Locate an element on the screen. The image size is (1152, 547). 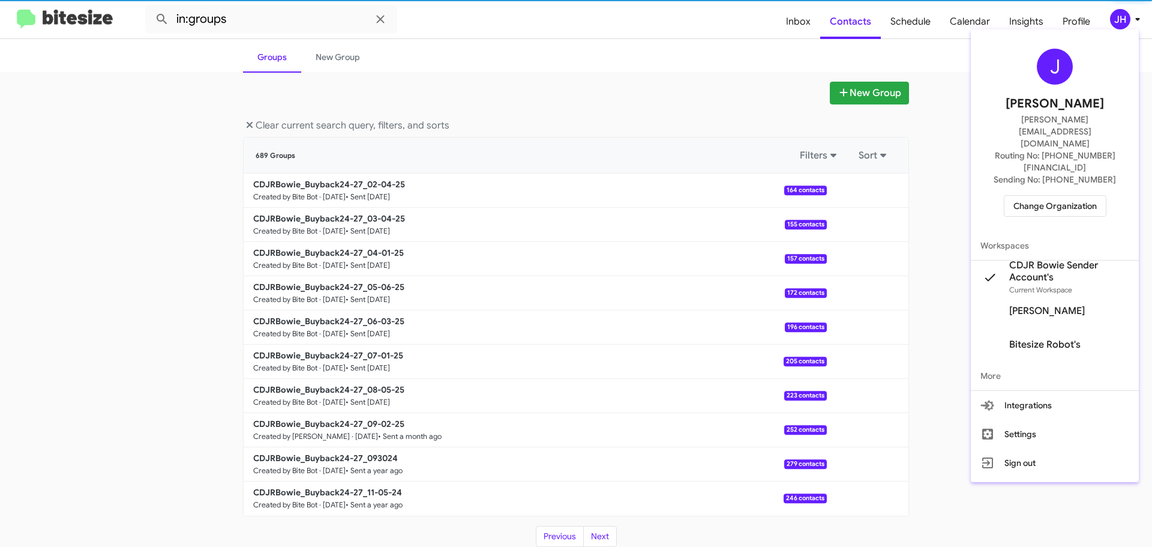
span: Workspaces is located at coordinates (1055, 245).